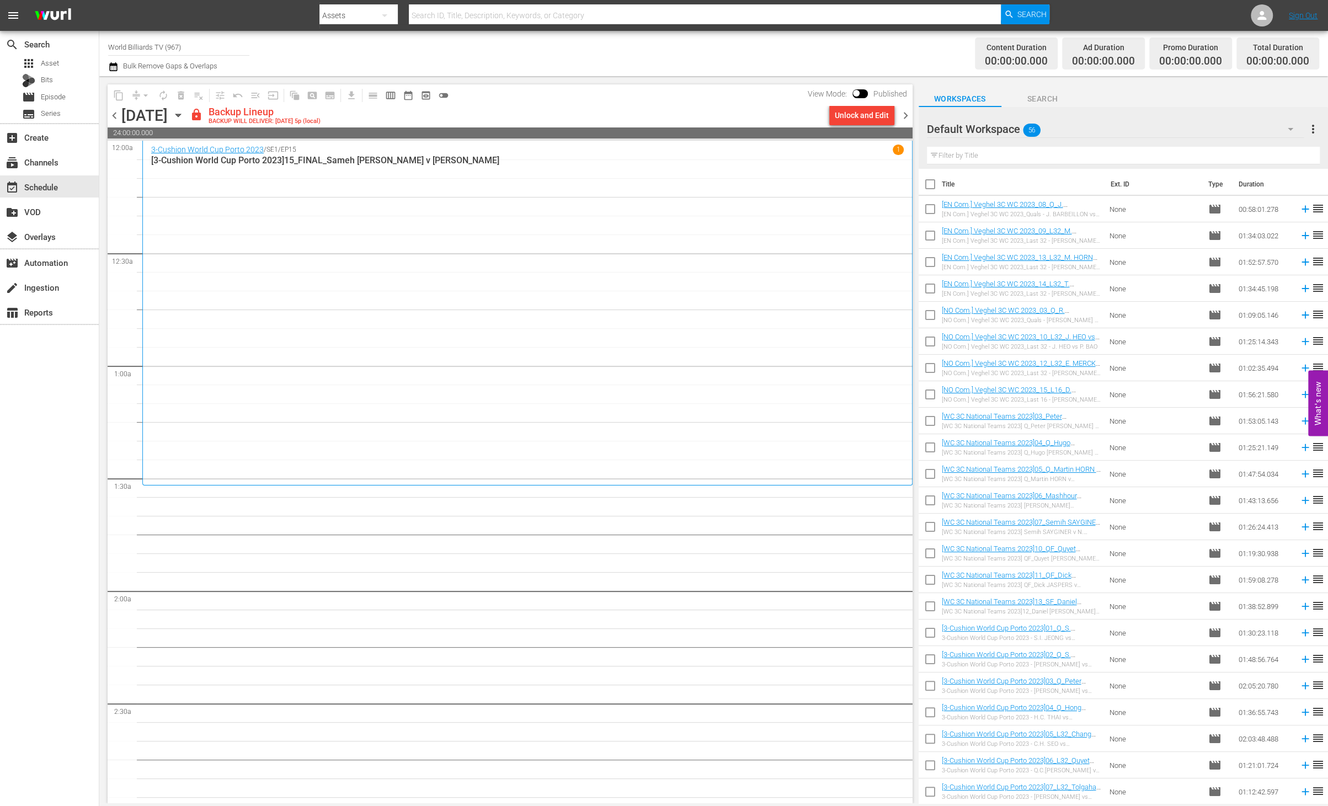  Describe the element at coordinates (1004, 208) in the screenshot. I see `a: [EN Com.] Veghel 3C WC 2023_08_Q_J. BARBEILLON vs C. SEO` at that location.